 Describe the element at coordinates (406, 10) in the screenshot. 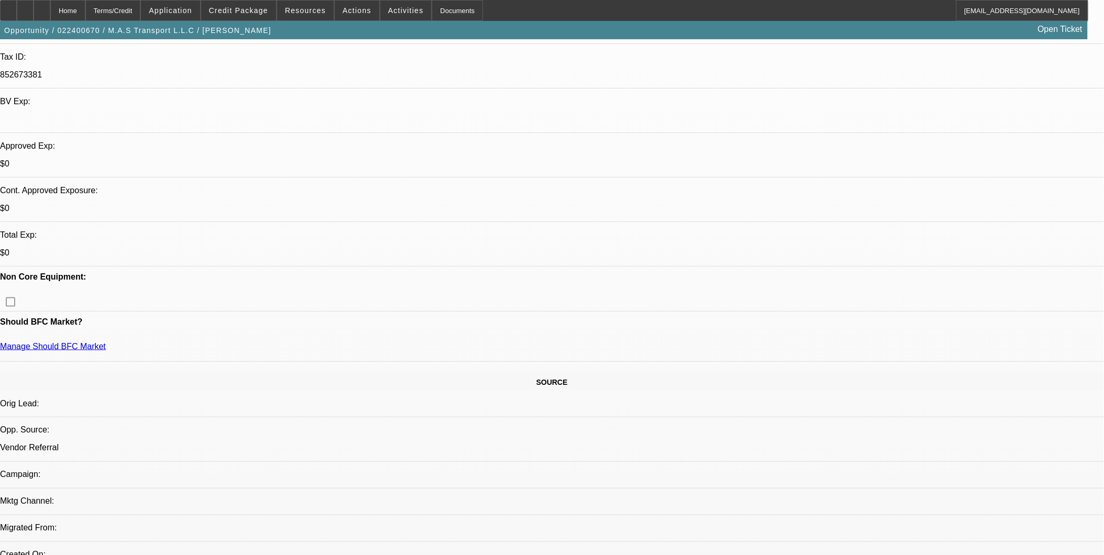

I see `button: Activities` at that location.